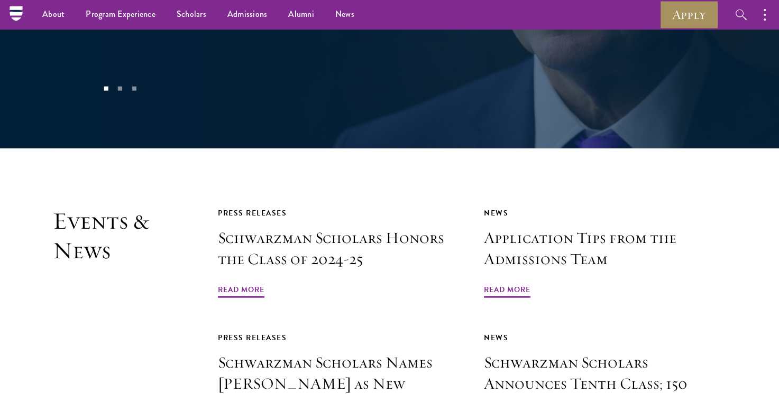  Describe the element at coordinates (605, 249) in the screenshot. I see `h3: Application Tips from the Admissions Team` at that location.